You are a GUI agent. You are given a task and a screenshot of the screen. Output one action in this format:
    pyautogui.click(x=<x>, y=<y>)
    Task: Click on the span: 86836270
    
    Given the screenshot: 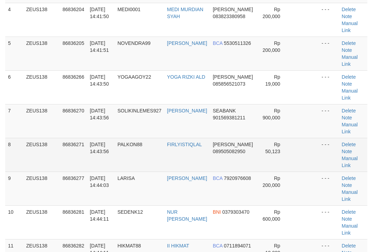 What is the action you would take?
    pyautogui.click(x=73, y=111)
    